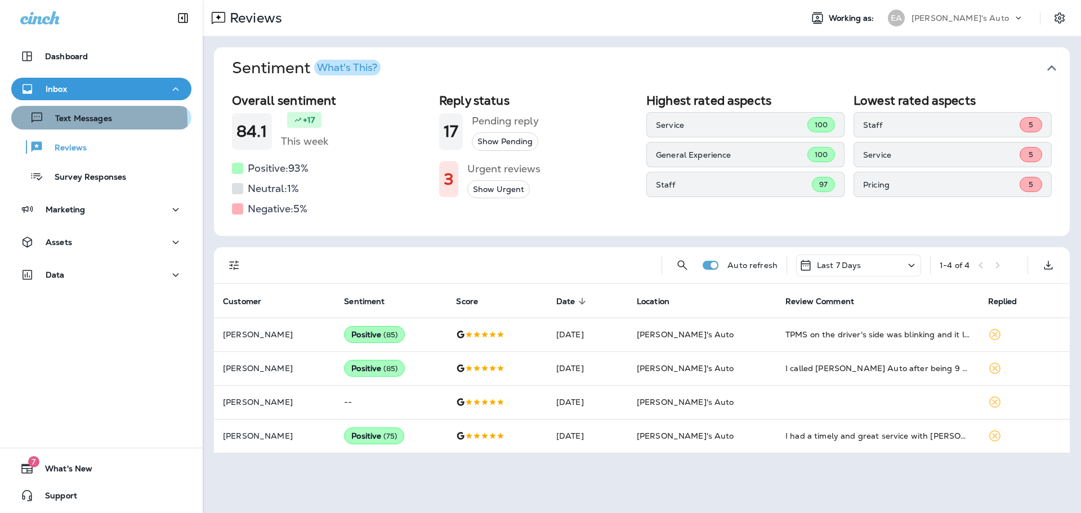 Image resolution: width=1081 pixels, height=513 pixels. Describe the element at coordinates (56, 89) in the screenshot. I see `p: Inbox` at that location.